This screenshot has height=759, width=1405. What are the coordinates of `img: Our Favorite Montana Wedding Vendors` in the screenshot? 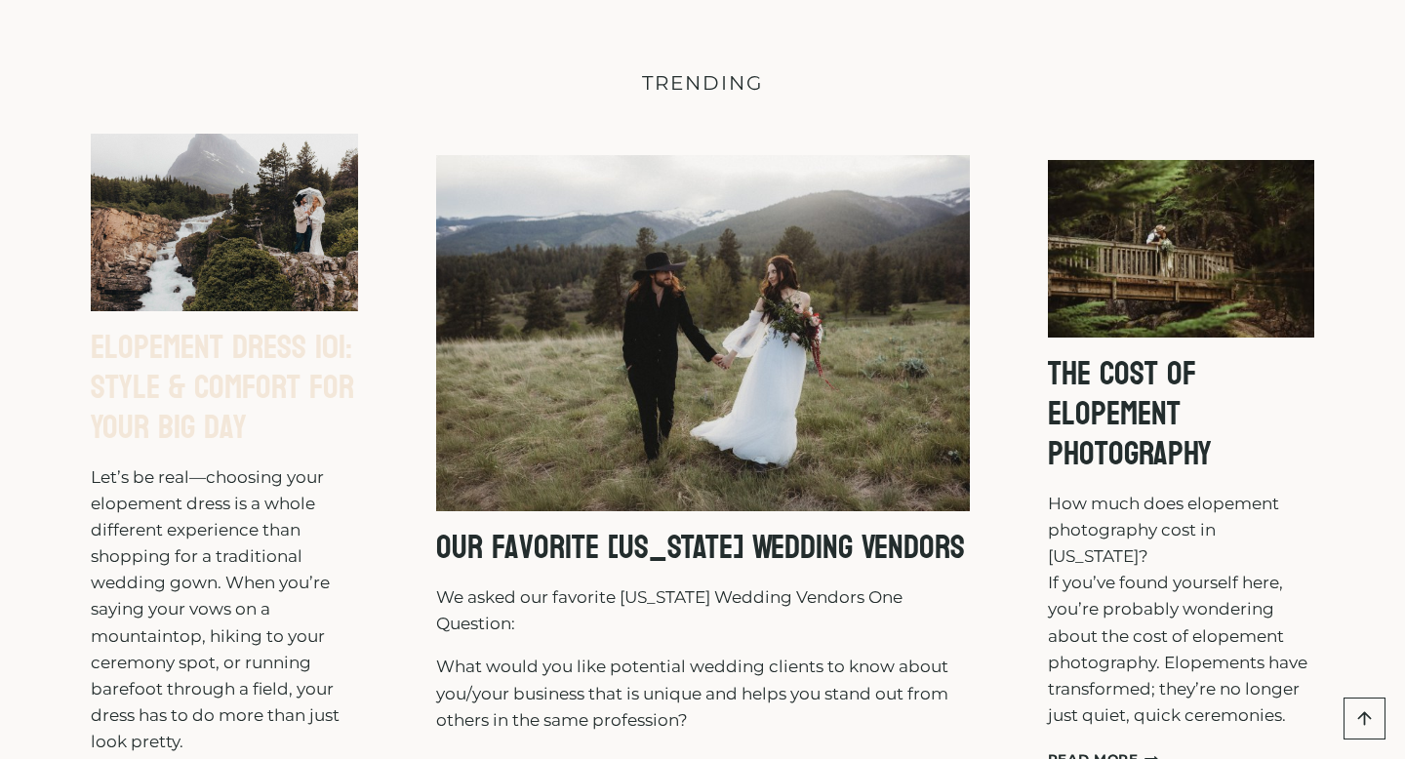 It's located at (703, 333).